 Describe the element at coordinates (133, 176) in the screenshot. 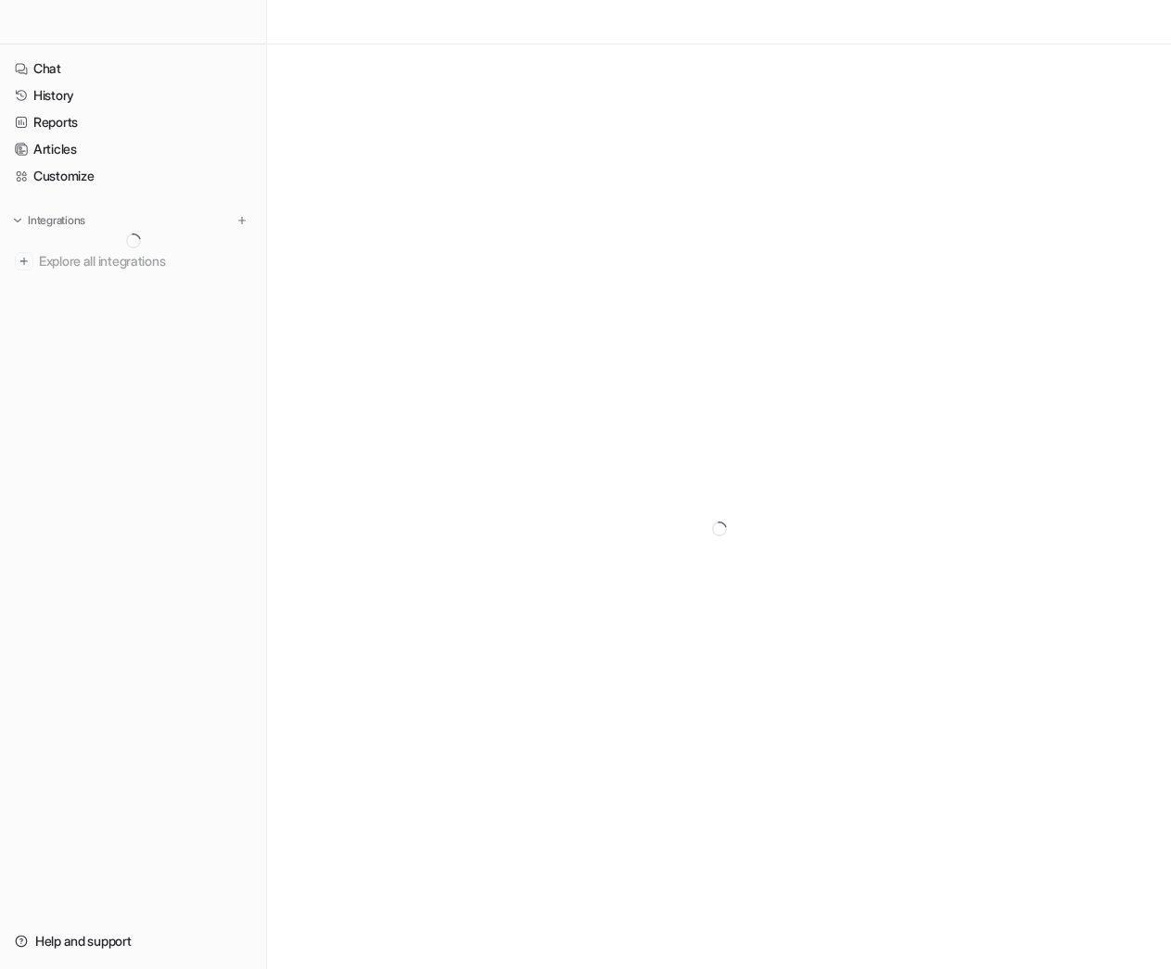

I see `a: Customize` at that location.